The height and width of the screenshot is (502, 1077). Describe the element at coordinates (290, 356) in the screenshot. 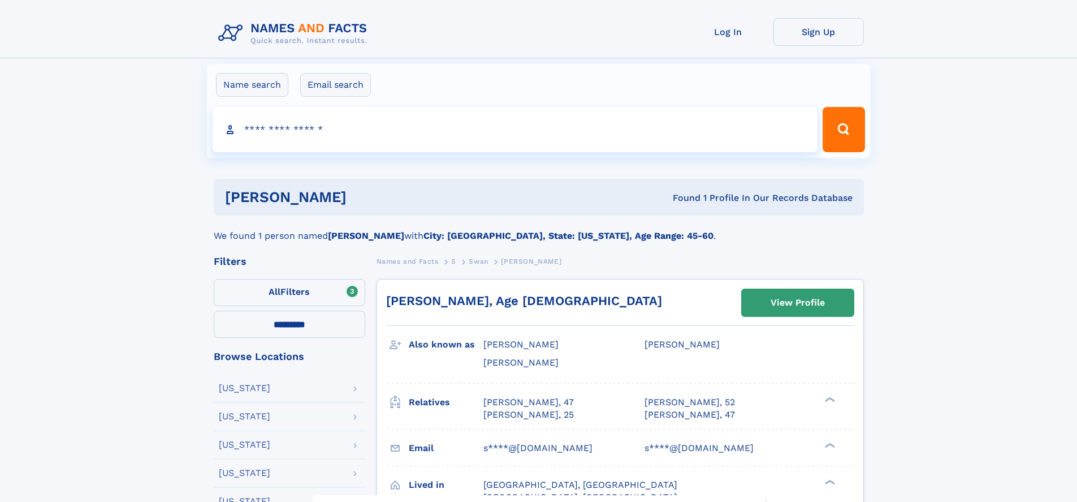

I see `div: Browse Locations` at that location.